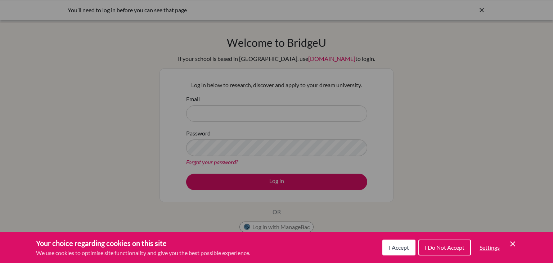 The image size is (553, 263). I want to click on span: Settings, so click(490, 247).